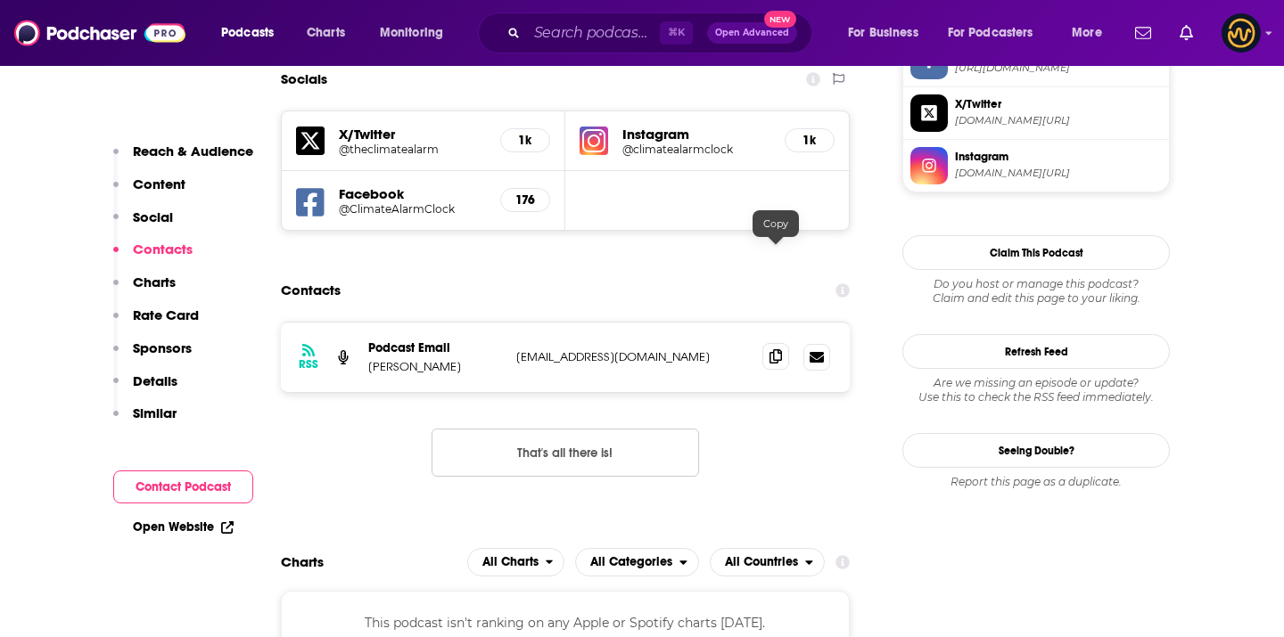 Image resolution: width=1284 pixels, height=637 pixels. Describe the element at coordinates (1036, 450) in the screenshot. I see `a: Seeing Double?` at that location.